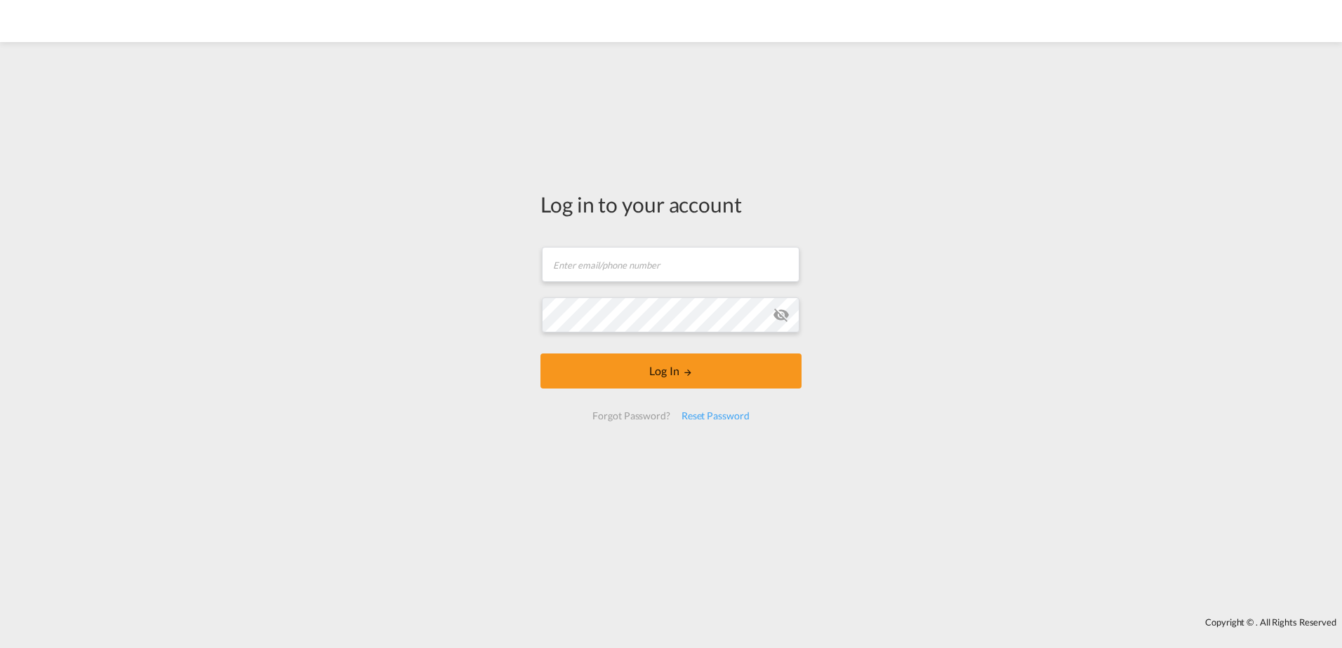 The image size is (1342, 648). What do you see at coordinates (671, 204) in the screenshot?
I see `div: Log in to your account` at bounding box center [671, 204].